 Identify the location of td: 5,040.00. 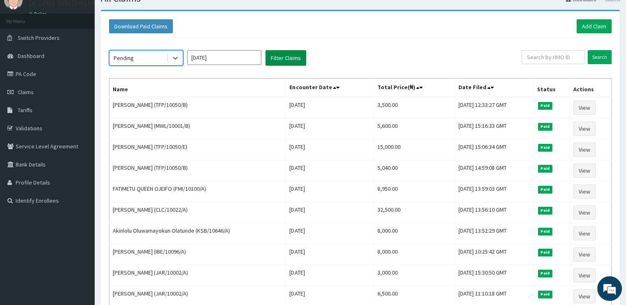
(414, 171).